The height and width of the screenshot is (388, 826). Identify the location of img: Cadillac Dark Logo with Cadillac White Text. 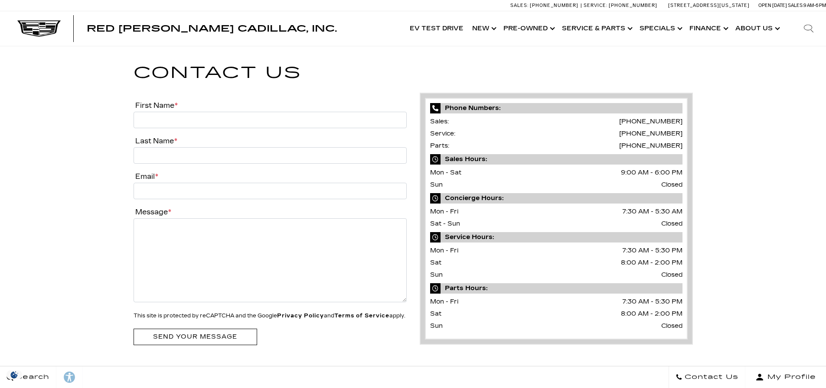
(39, 29).